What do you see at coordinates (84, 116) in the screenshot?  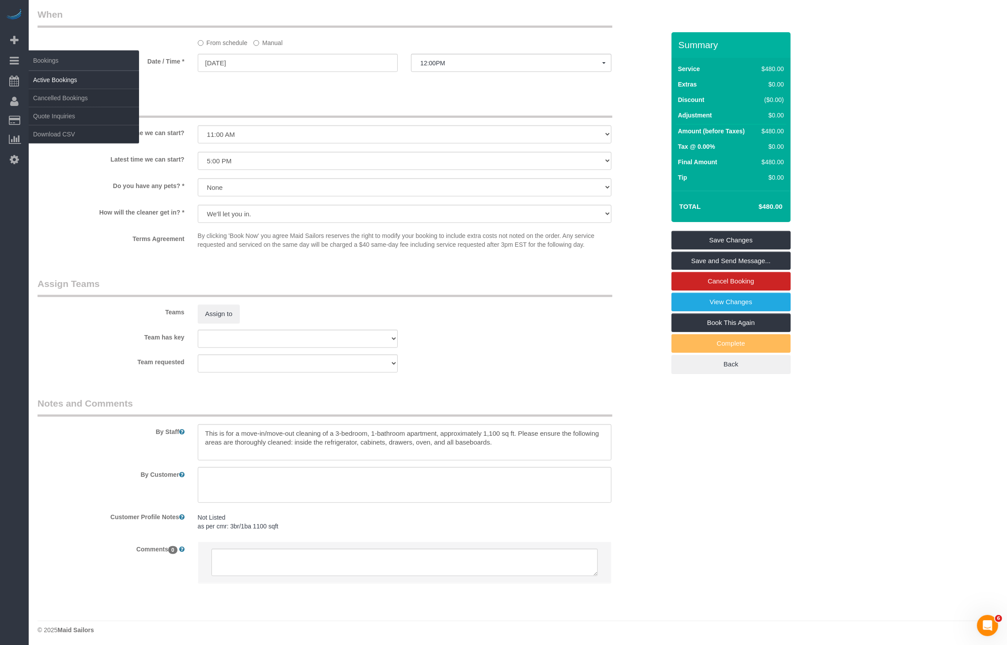 I see `a: Quote Inquiries` at bounding box center [84, 116].